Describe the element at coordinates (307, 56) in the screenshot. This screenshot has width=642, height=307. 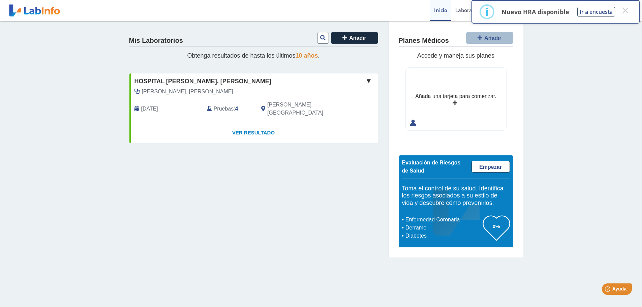
I see `span: 10 años` at that location.